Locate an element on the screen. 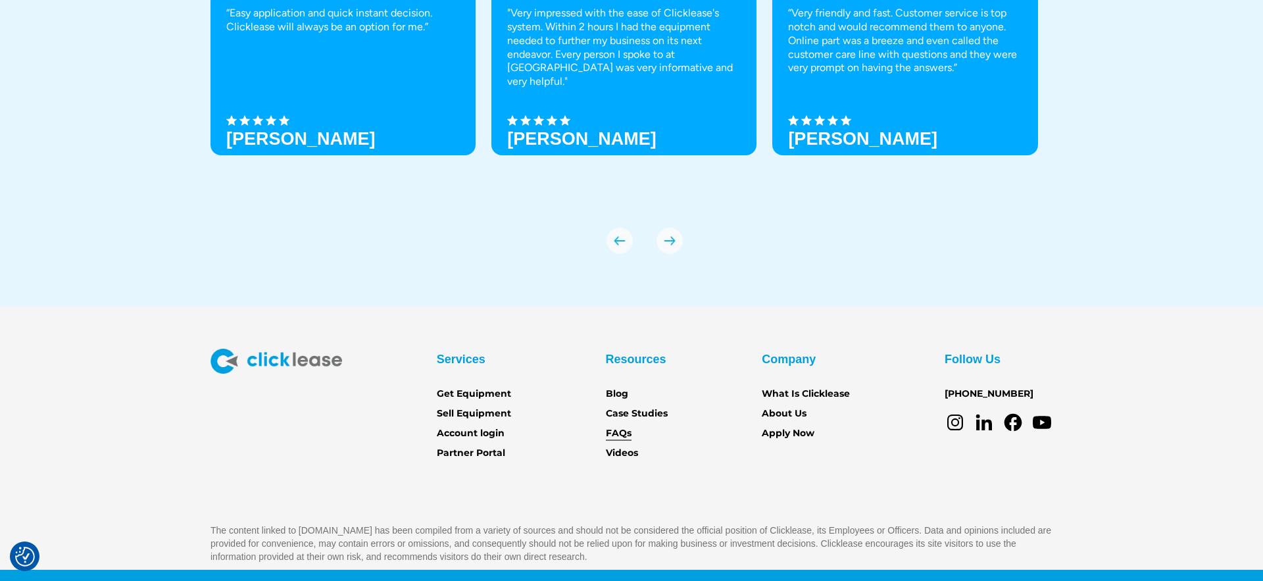 The height and width of the screenshot is (581, 1263). a: Account login is located at coordinates (470, 434).